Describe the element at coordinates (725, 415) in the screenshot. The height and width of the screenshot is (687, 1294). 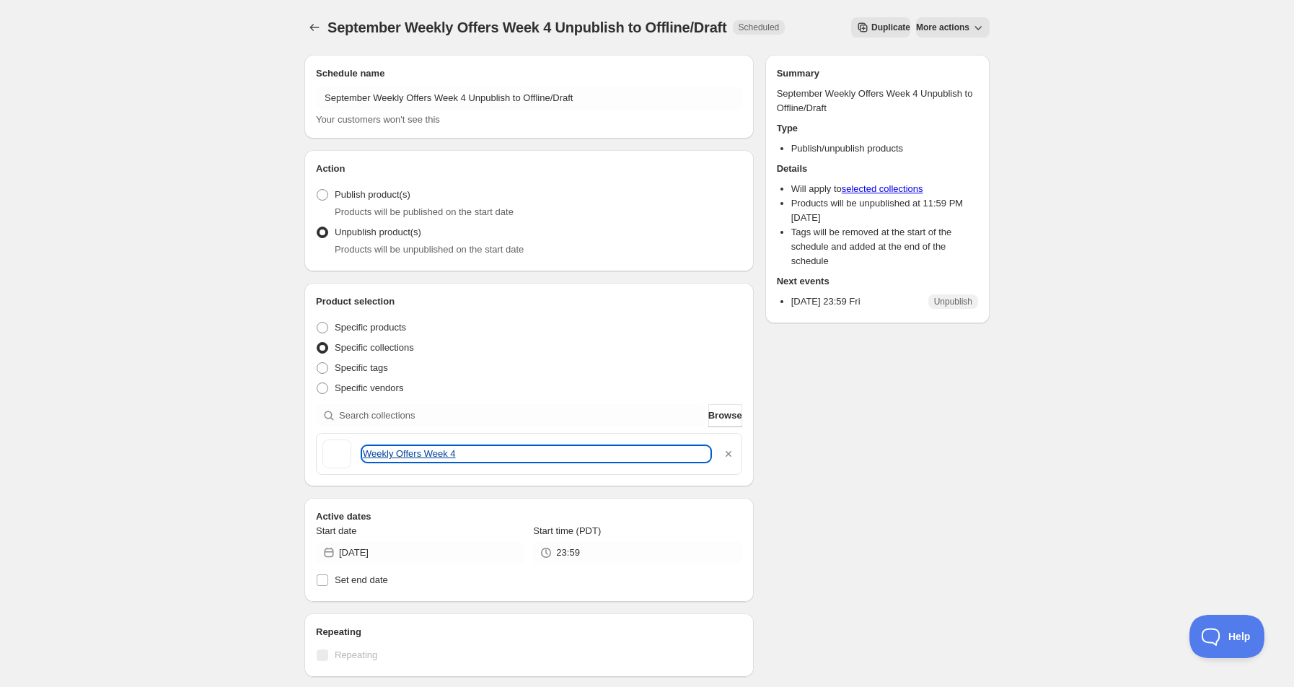
I see `span: Browse` at that location.